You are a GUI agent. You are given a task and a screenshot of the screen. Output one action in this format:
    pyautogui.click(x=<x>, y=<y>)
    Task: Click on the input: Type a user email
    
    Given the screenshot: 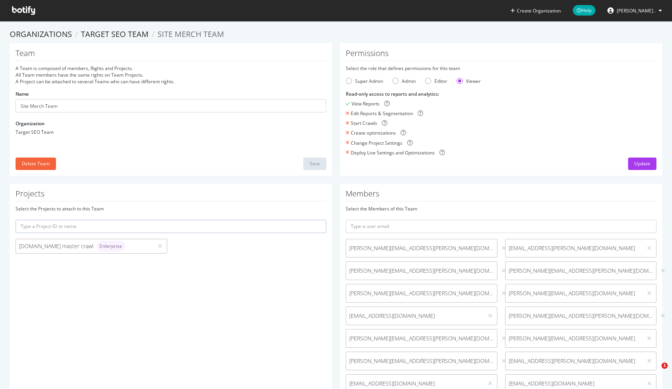 What is the action you would take?
    pyautogui.click(x=501, y=226)
    